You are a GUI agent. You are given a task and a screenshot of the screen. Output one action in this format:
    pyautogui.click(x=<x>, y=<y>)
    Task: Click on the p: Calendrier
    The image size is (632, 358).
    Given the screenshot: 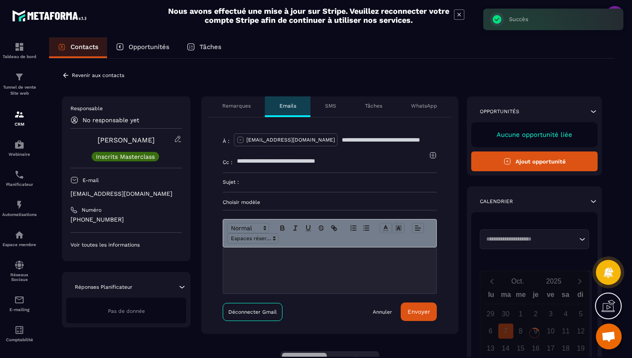 What is the action you would take?
    pyautogui.click(x=496, y=201)
    